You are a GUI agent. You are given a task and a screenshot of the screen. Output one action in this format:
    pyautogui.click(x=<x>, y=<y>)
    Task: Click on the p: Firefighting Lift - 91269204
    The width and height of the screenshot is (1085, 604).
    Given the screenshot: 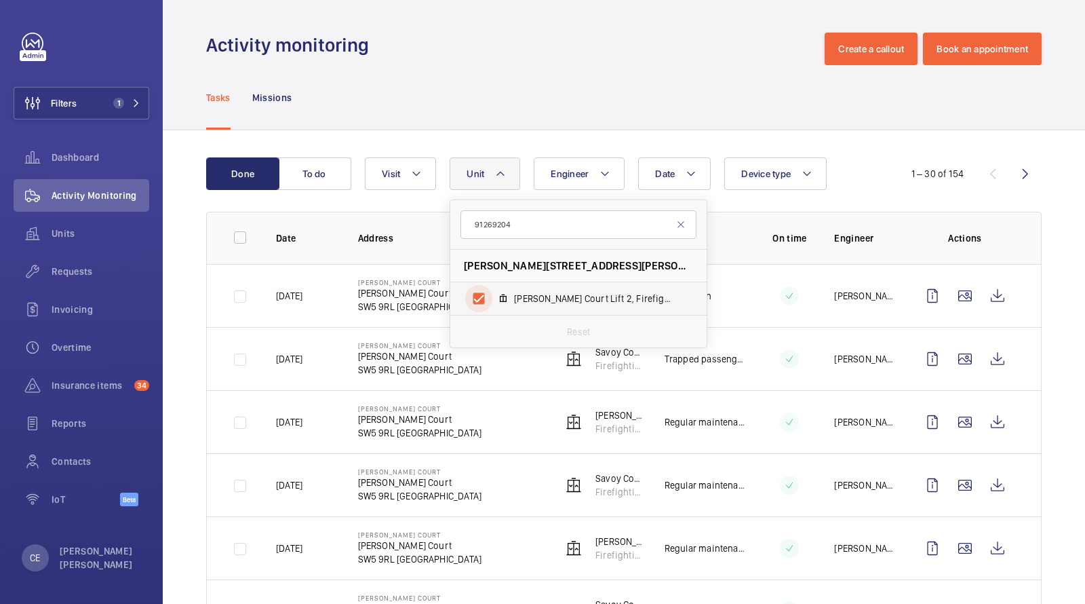 What is the action you would take?
    pyautogui.click(x=619, y=429)
    